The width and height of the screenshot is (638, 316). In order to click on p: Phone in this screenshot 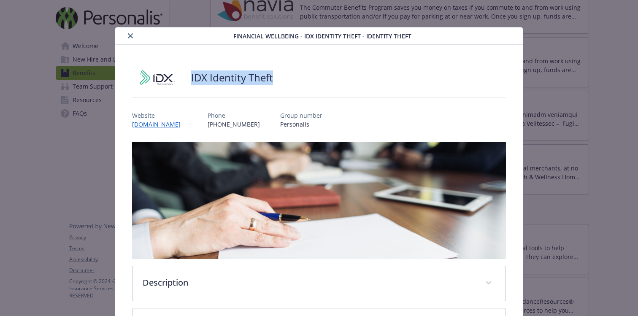, I will do `click(234, 115)`.